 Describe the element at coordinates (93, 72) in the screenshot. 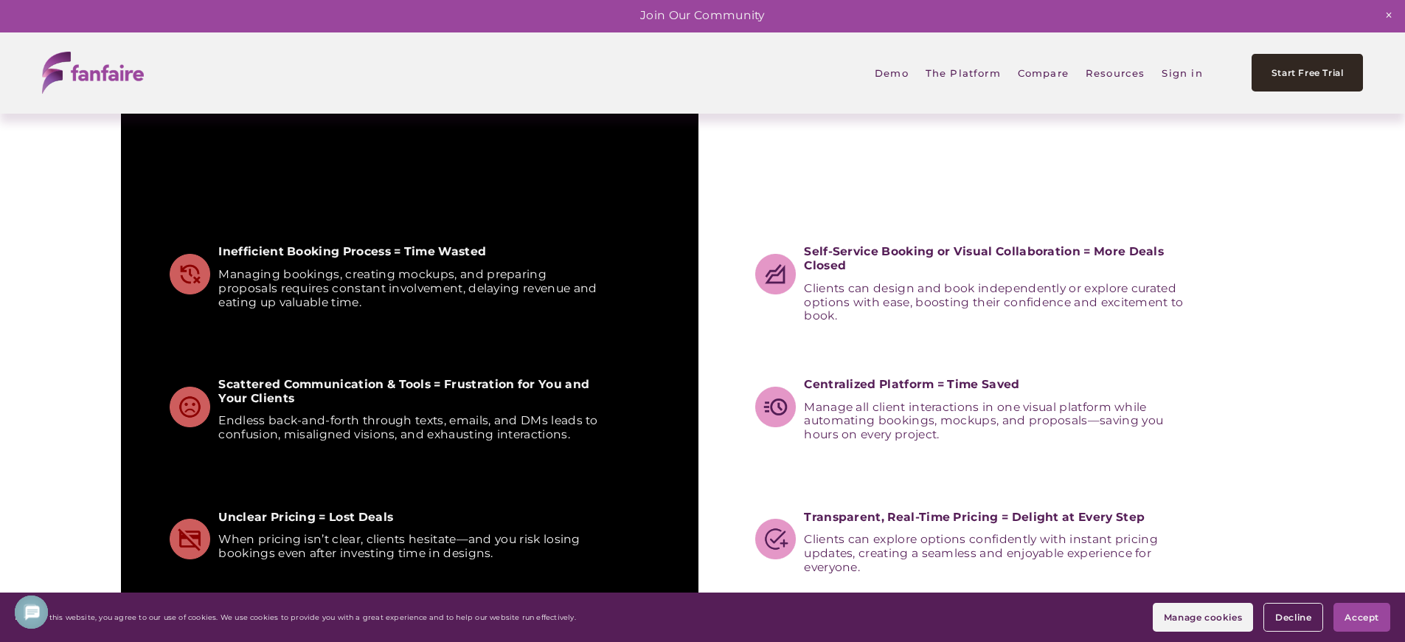

I see `img: fanfaire` at that location.